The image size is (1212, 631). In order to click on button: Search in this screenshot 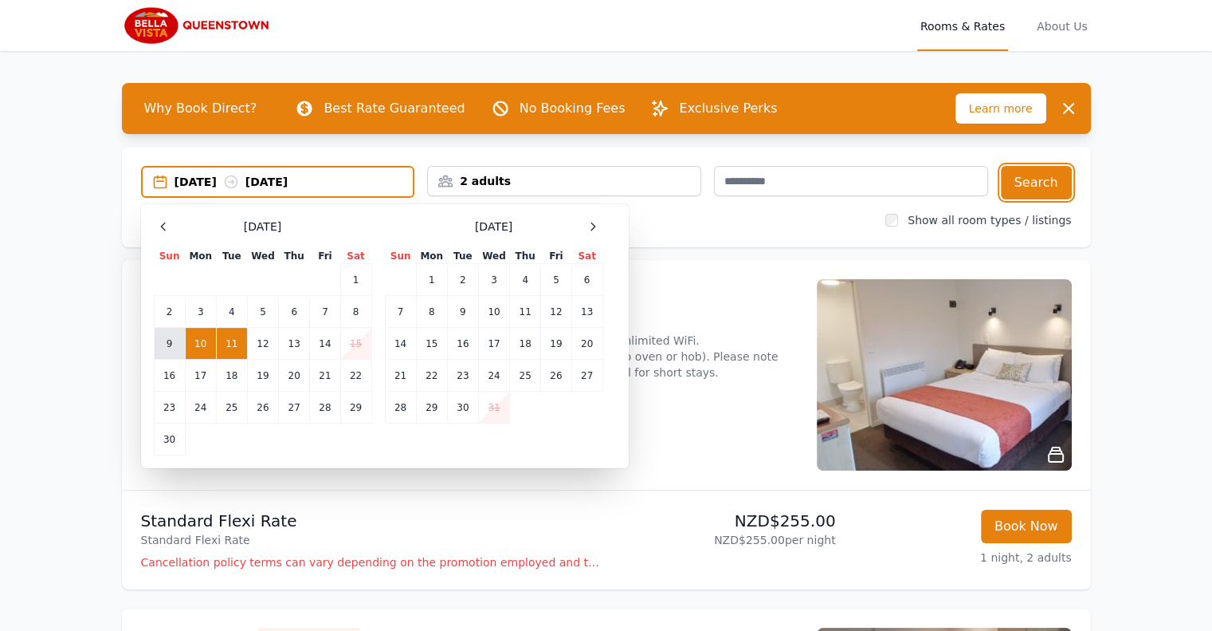, I will do `click(1036, 183)`.